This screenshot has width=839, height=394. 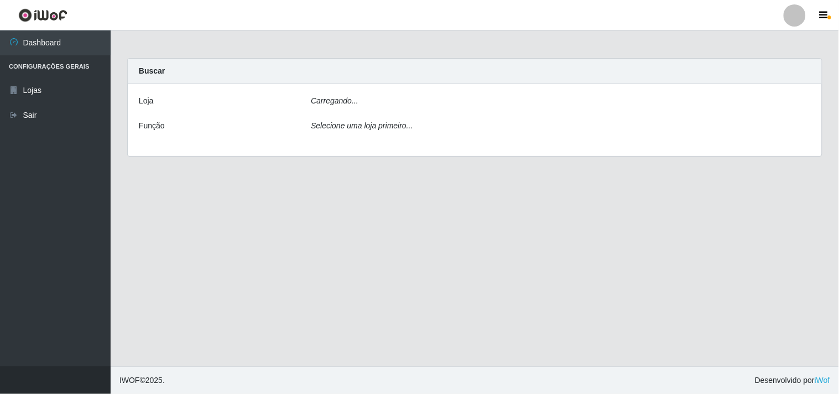 I want to click on label: Loja, so click(x=146, y=101).